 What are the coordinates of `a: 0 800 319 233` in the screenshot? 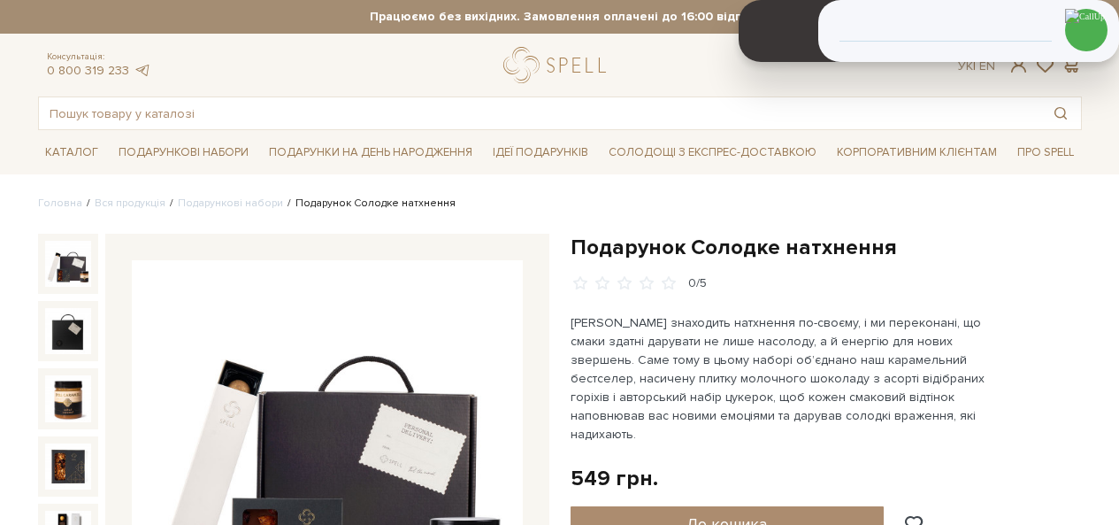 It's located at (88, 70).